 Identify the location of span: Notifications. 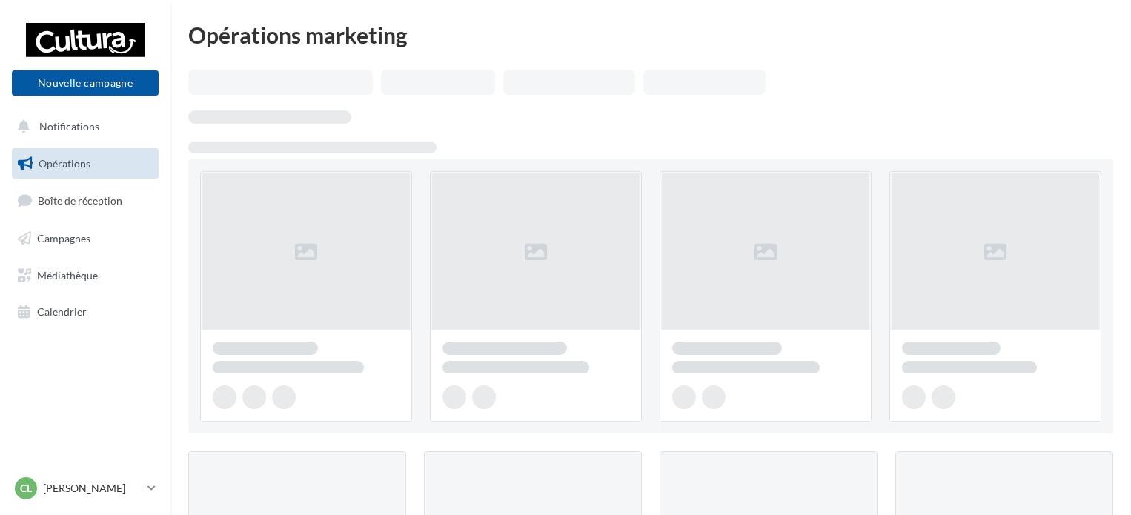
(69, 126).